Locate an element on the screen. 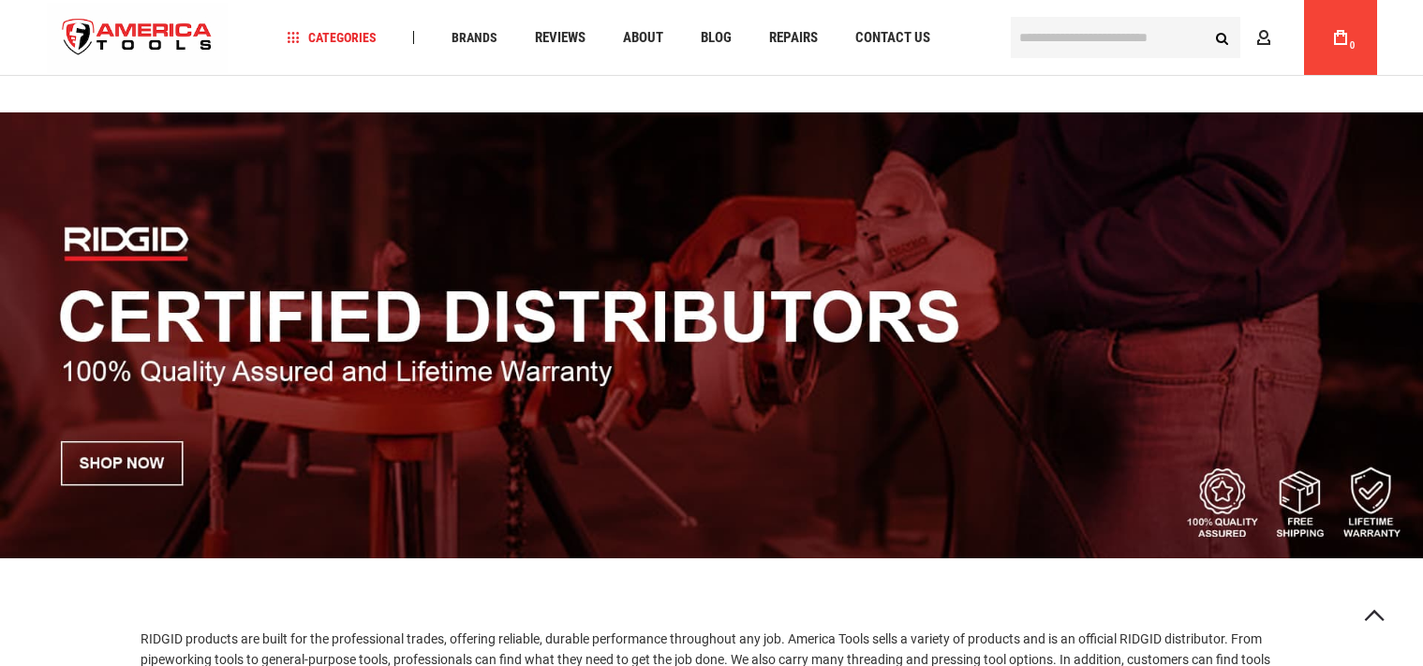 This screenshot has height=666, width=1423. a: Categories is located at coordinates (332, 37).